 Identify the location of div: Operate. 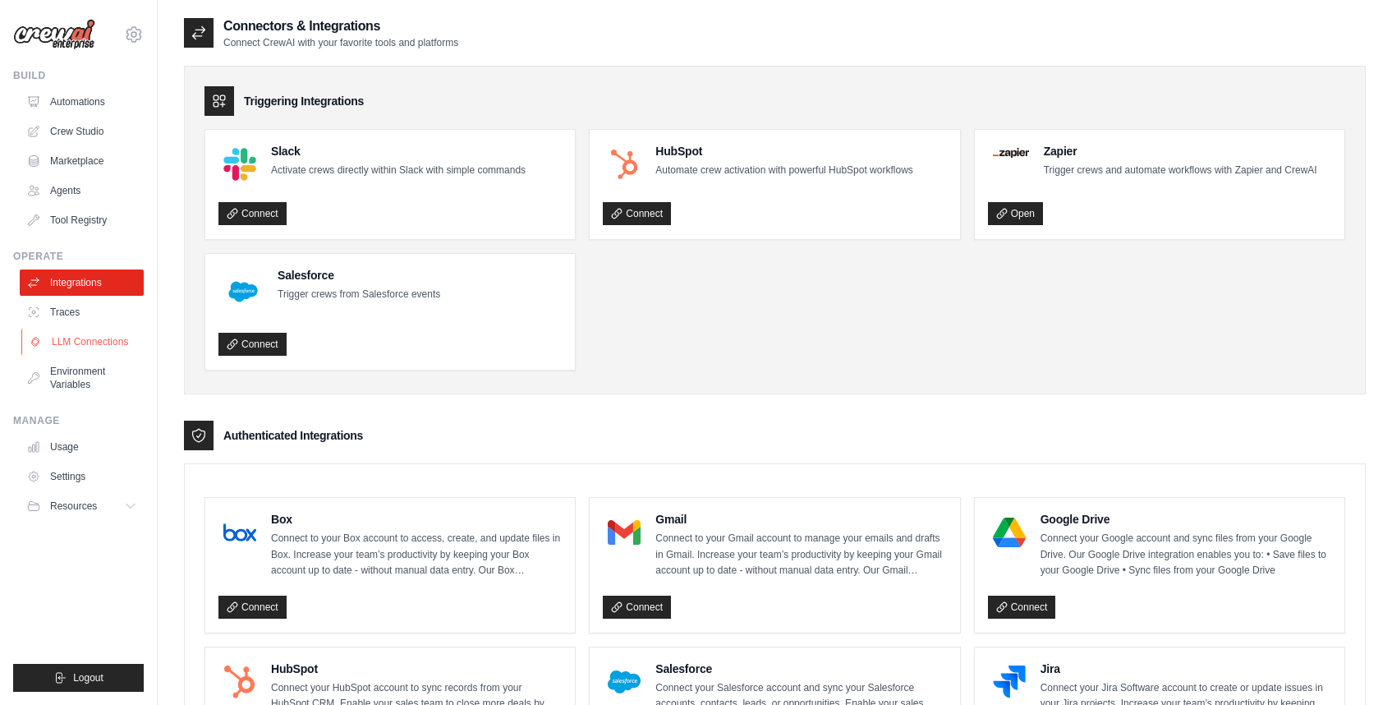
(78, 256).